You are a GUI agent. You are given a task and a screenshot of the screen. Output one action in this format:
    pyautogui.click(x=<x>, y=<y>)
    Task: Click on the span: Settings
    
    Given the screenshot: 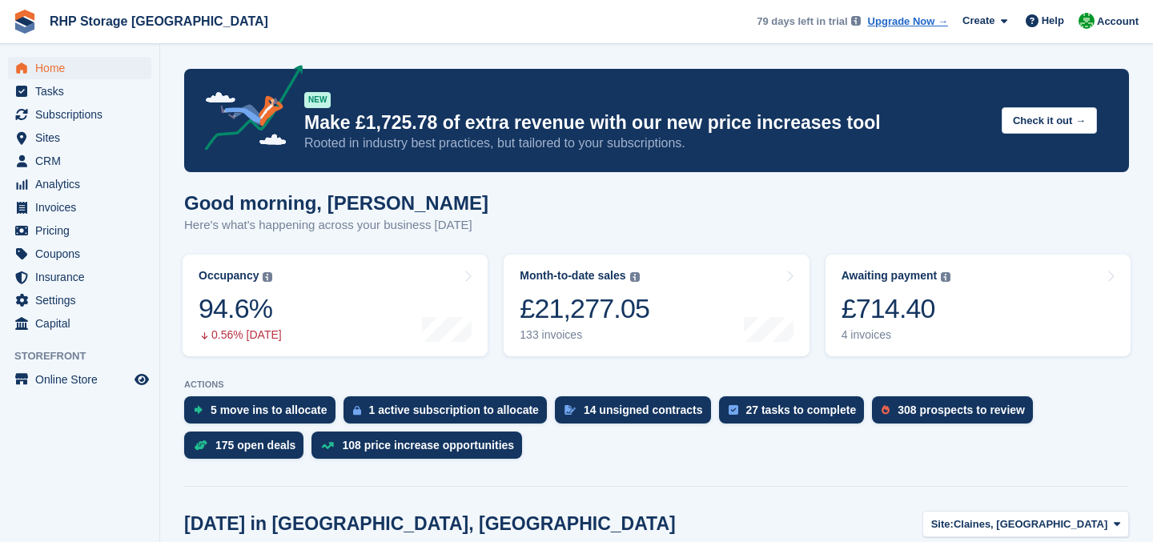 What is the action you would take?
    pyautogui.click(x=83, y=300)
    